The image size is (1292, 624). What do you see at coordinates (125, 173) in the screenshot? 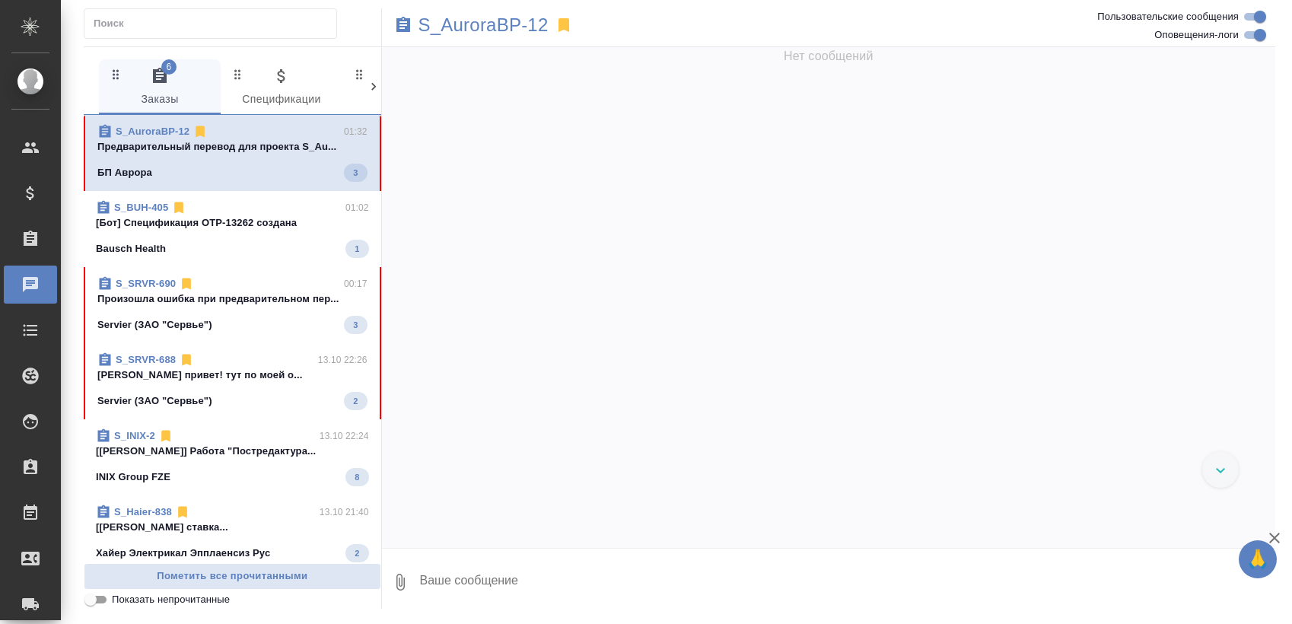
I see `p: БП Аврора` at bounding box center [125, 173].